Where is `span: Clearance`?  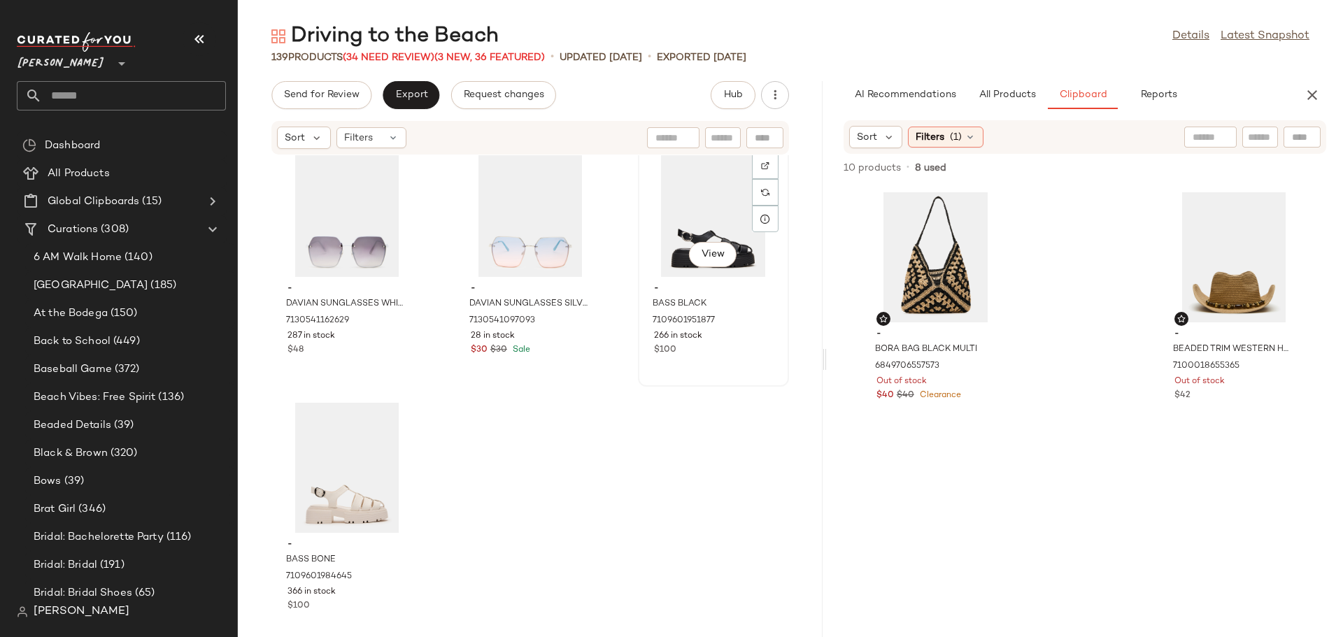
span: Clearance is located at coordinates (938, 395).